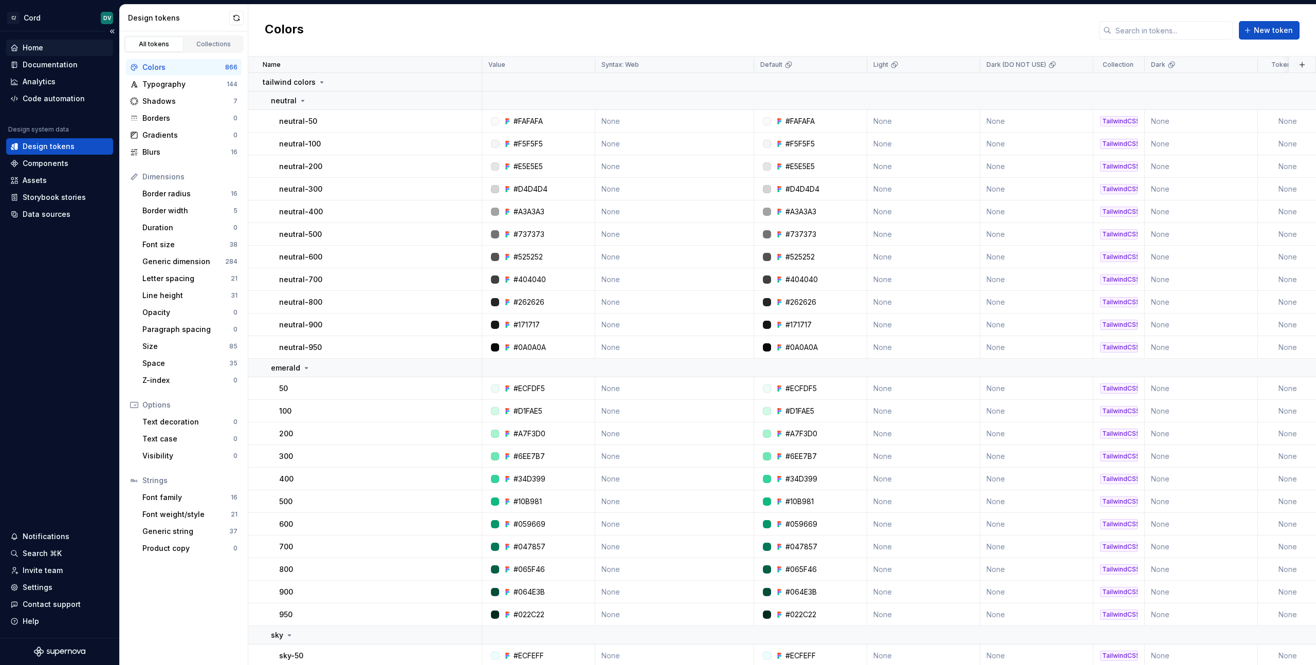  I want to click on a: Assets, so click(60, 180).